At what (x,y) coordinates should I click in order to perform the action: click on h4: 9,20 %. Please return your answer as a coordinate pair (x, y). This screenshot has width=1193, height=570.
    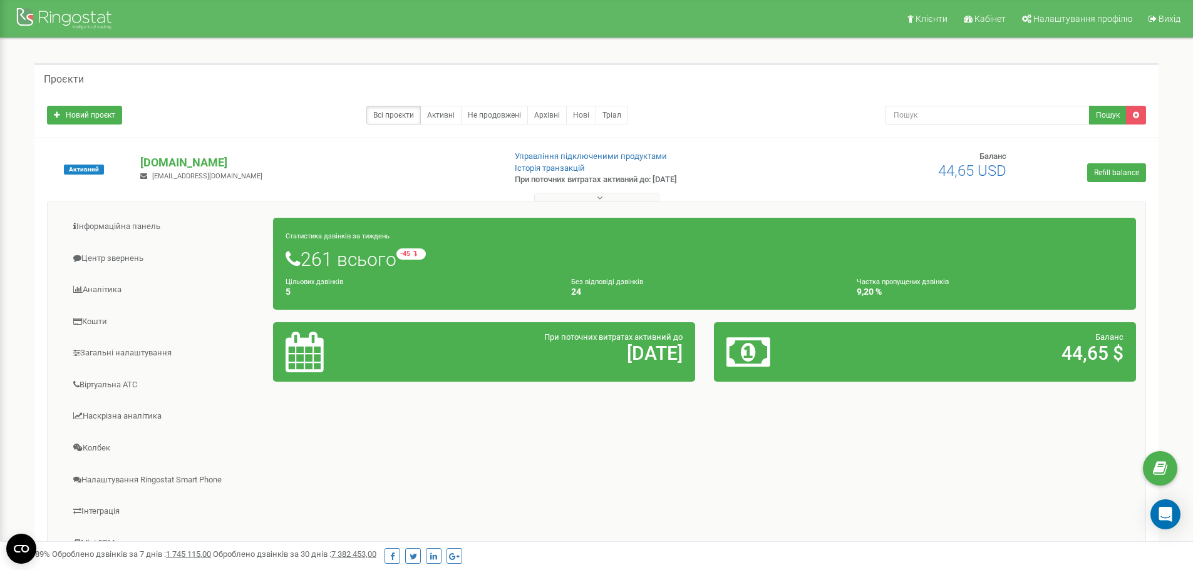
    Looking at the image, I should click on (990, 292).